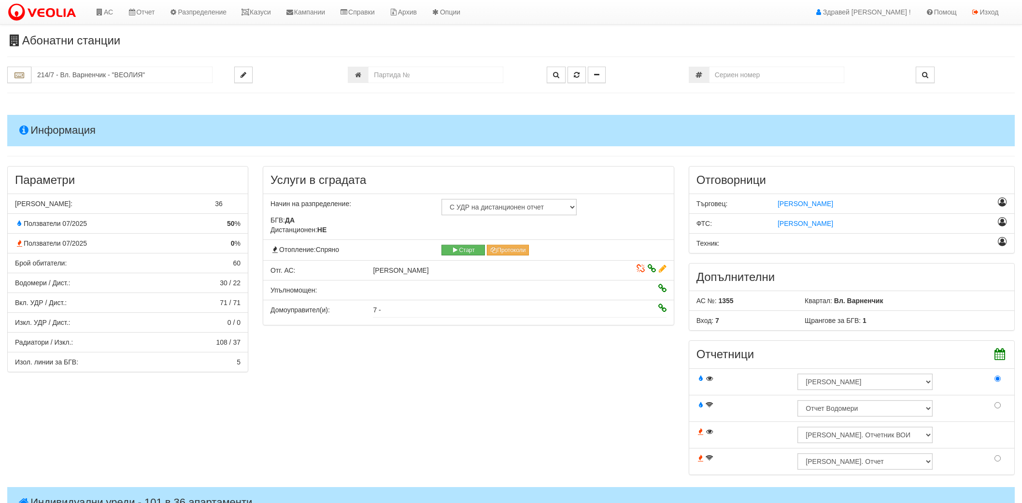 This screenshot has width=1022, height=503. Describe the element at coordinates (708, 243) in the screenshot. I see `span: Техник:` at that location.